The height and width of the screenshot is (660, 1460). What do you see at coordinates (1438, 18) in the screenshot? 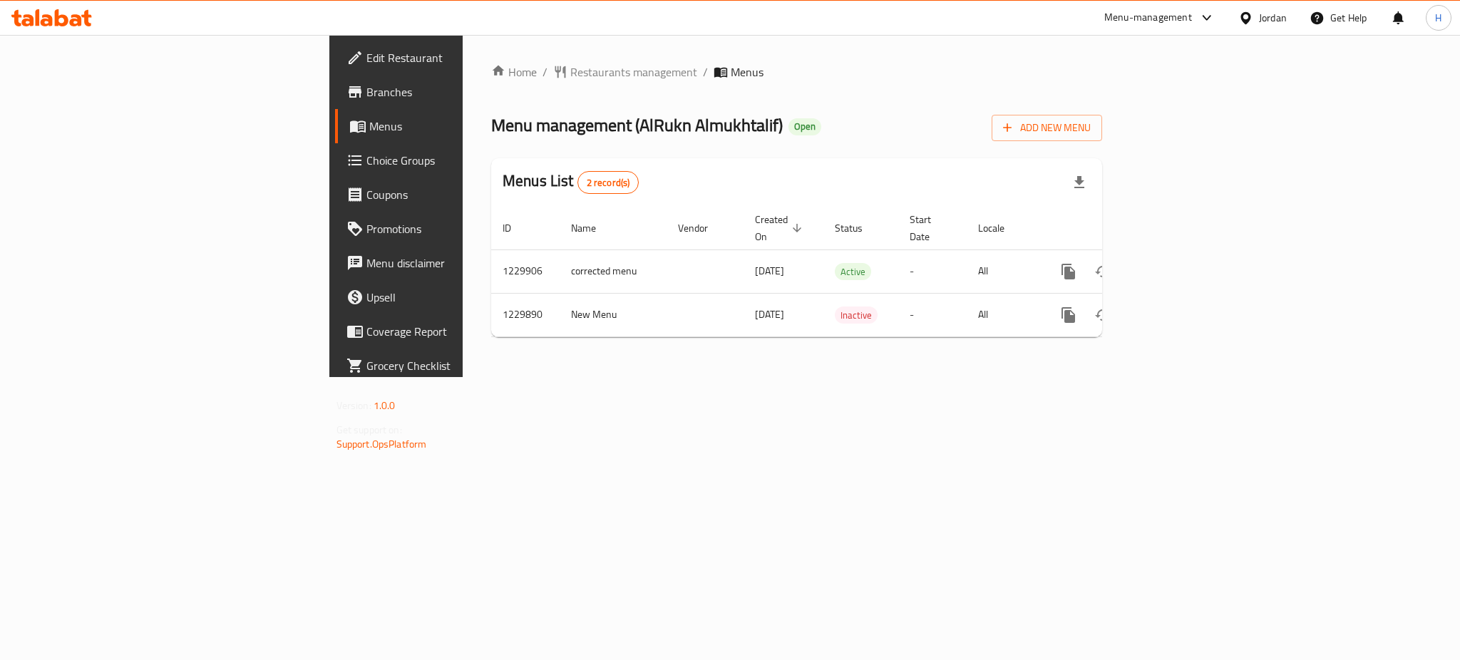
I see `span: H` at bounding box center [1438, 18].